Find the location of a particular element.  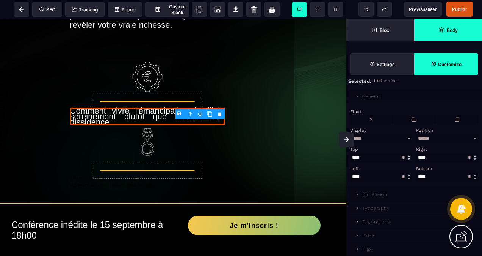

span: Float is located at coordinates (356, 111).